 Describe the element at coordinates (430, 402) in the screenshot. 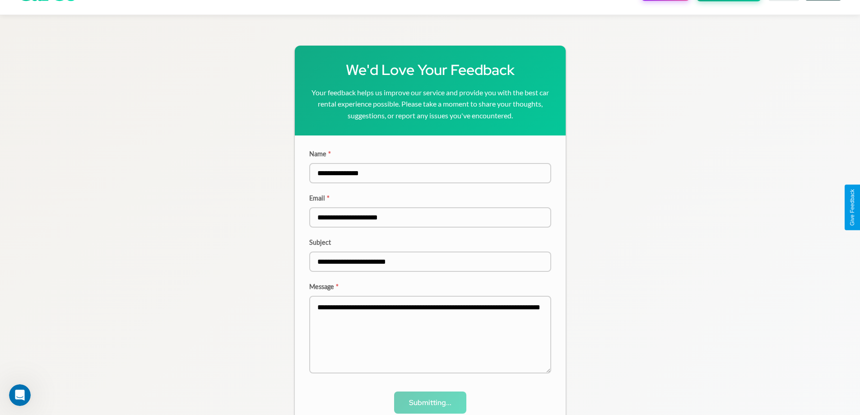

I see `button: Submitting...` at that location.